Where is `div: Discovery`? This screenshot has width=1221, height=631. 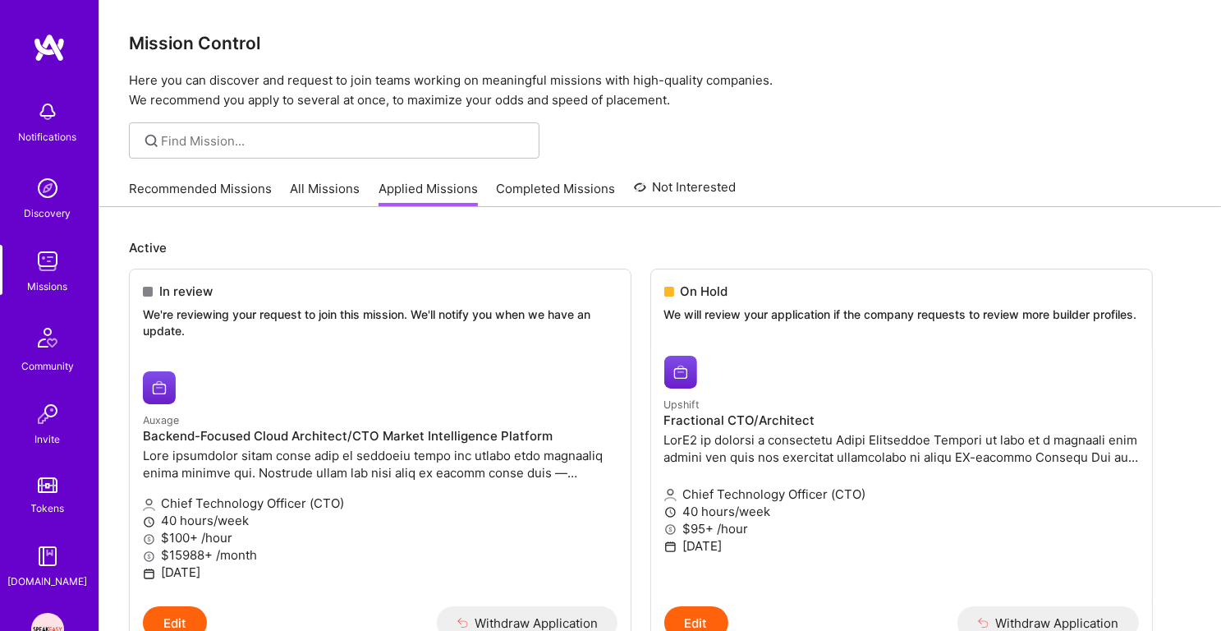 div: Discovery is located at coordinates (48, 213).